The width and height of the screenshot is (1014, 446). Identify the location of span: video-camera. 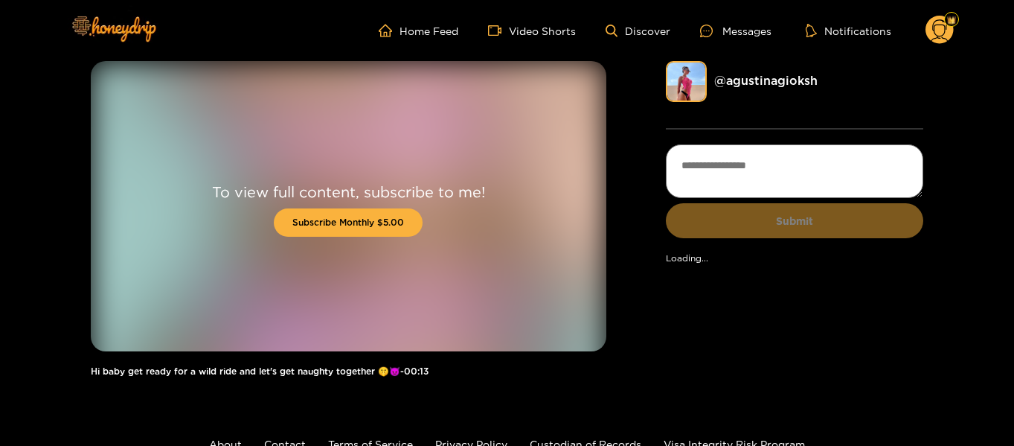
(498, 31).